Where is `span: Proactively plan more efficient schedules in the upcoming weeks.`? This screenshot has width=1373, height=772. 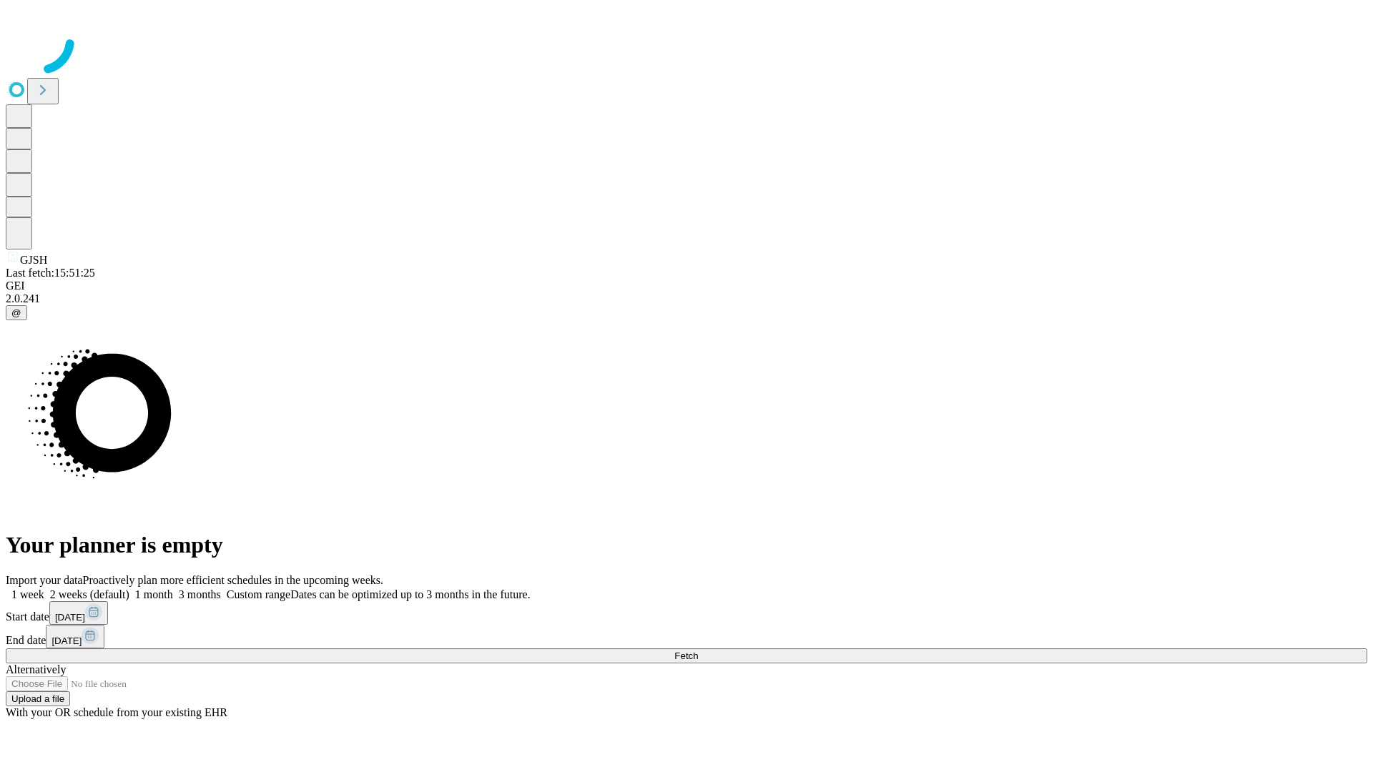
span: Proactively plan more efficient schedules in the upcoming weeks. is located at coordinates (233, 580).